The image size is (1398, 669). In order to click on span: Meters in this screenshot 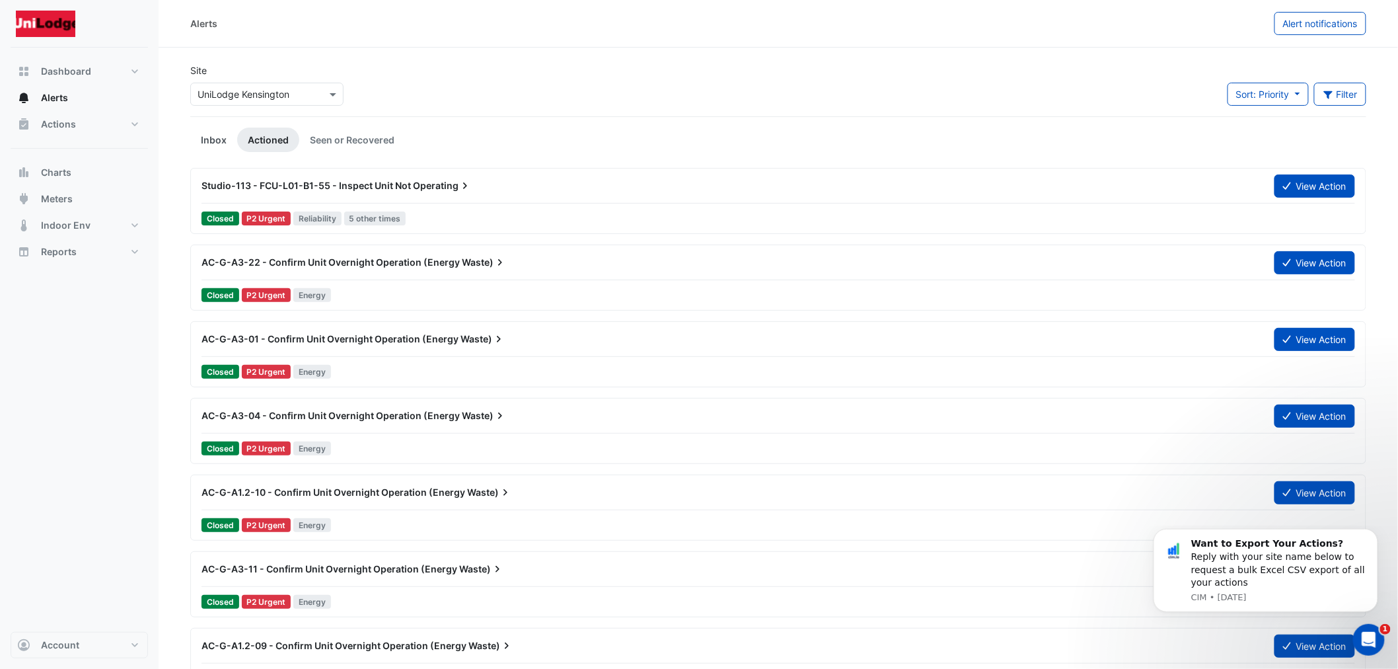, I will do `click(57, 199)`.